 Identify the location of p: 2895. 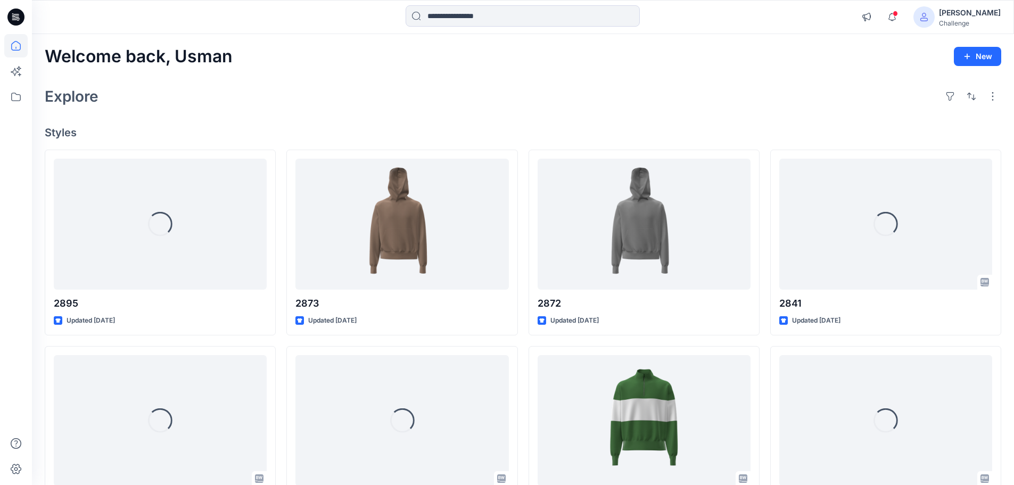
(160, 303).